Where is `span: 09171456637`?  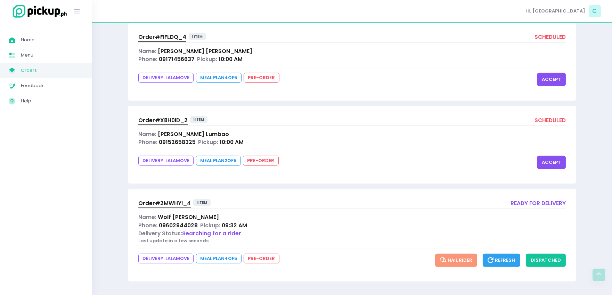 span: 09171456637 is located at coordinates (176, 59).